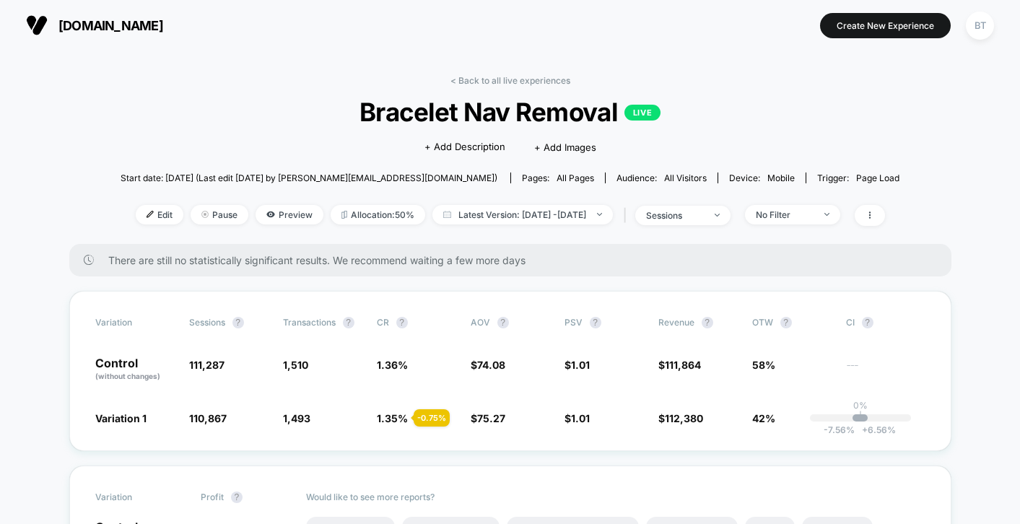 The height and width of the screenshot is (524, 1020). I want to click on span: 1.36 %, so click(392, 365).